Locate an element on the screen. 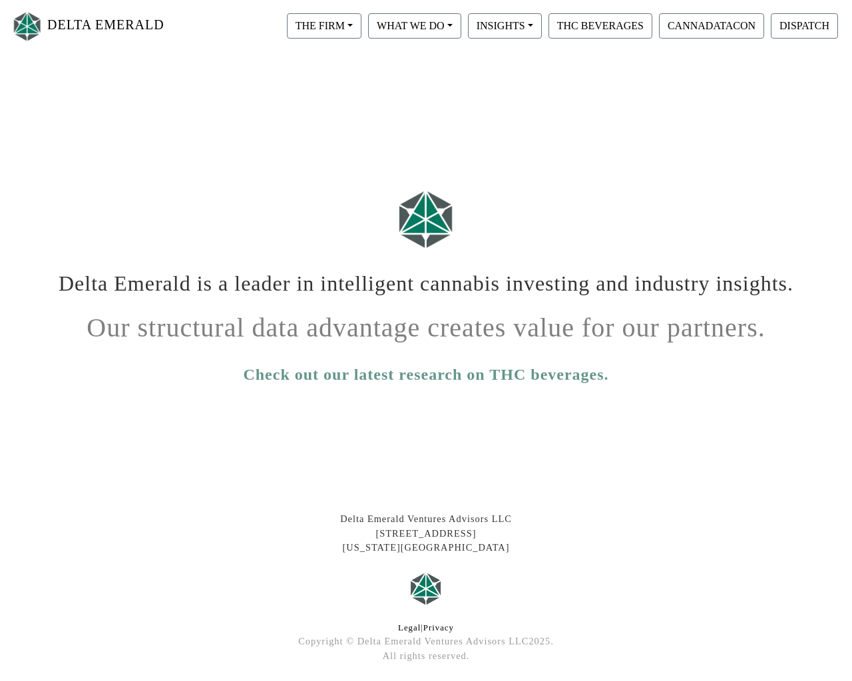  div: At Delta Emerald Ventures, we lead in cannabis technology investing and industry insights, levera... is located at coordinates (426, 667).